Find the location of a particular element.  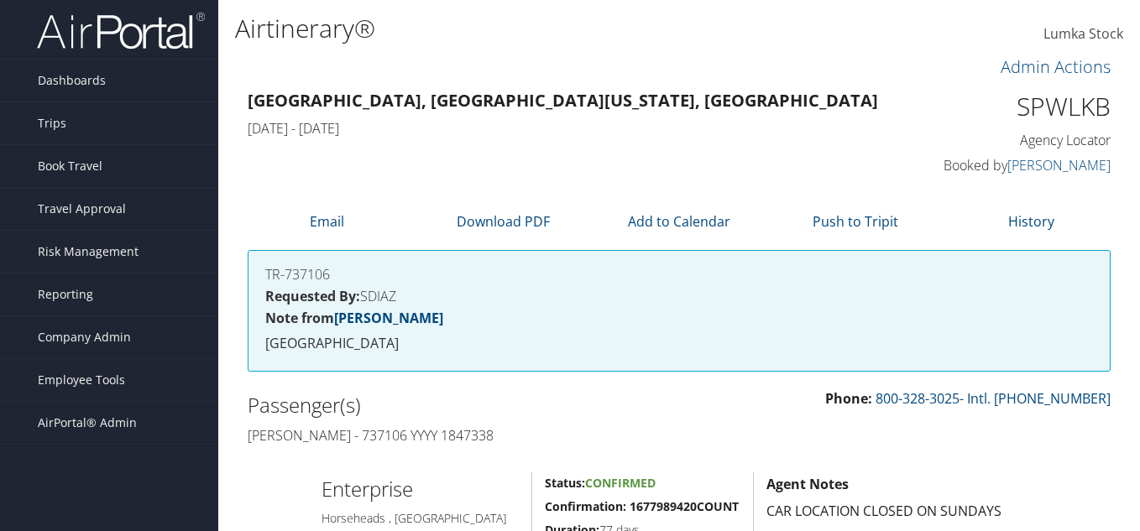

h2: Passenger(s) is located at coordinates (457, 406).